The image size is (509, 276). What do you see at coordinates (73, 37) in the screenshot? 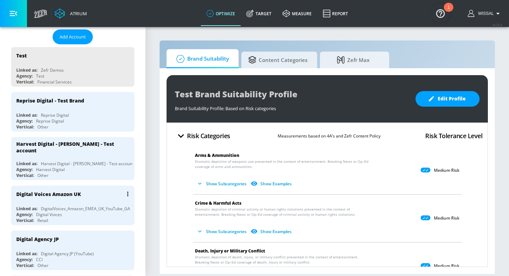
I see `button: Add Account` at bounding box center [73, 37].